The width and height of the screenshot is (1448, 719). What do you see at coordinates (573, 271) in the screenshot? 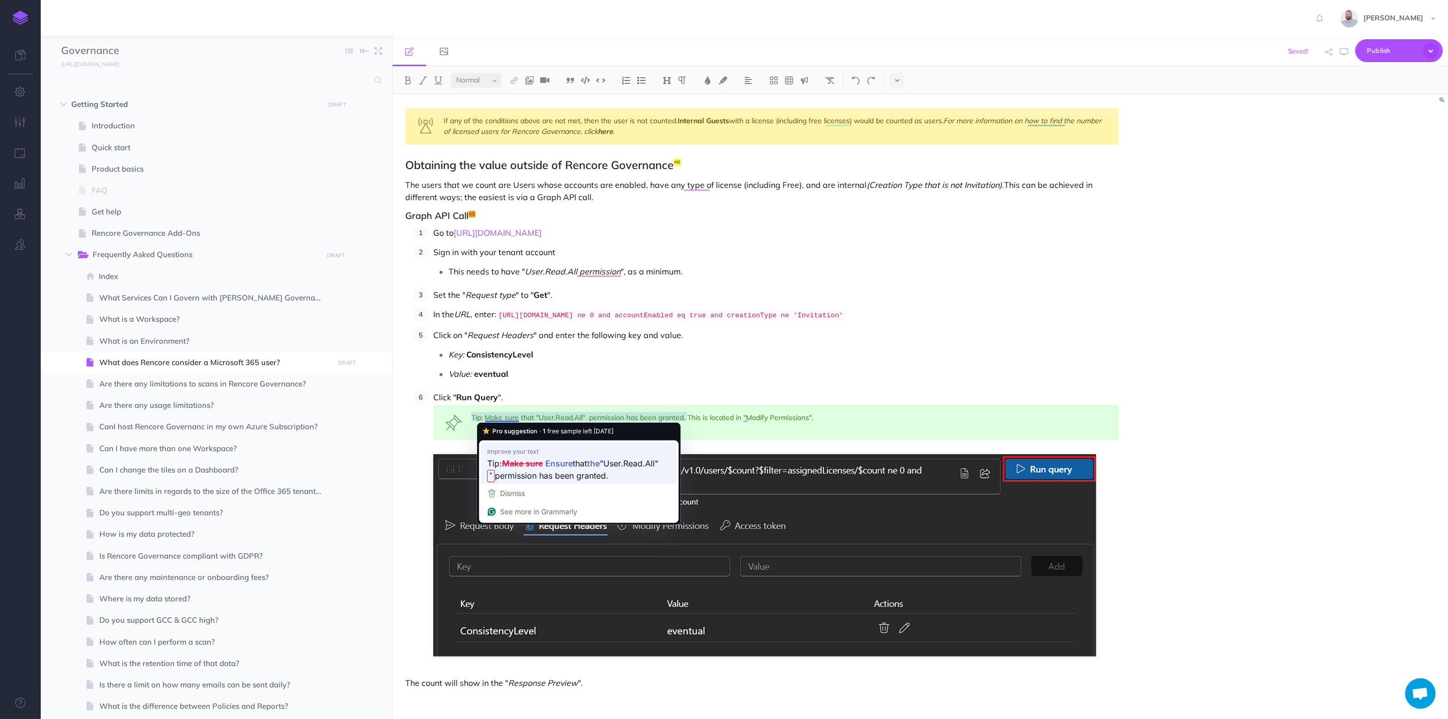
I see `em: User.Read.All permission` at bounding box center [573, 271].